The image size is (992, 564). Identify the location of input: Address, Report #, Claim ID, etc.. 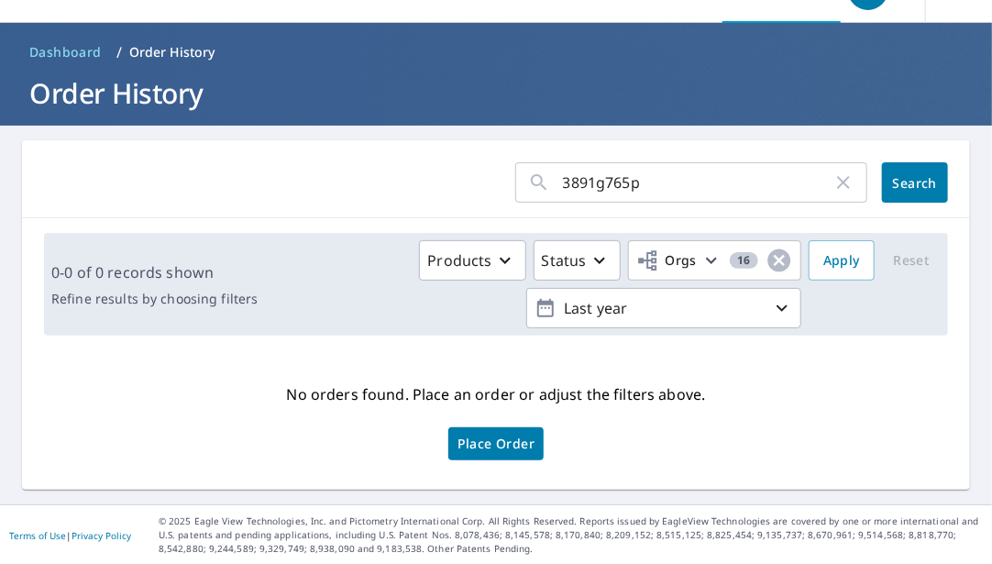
(698, 183).